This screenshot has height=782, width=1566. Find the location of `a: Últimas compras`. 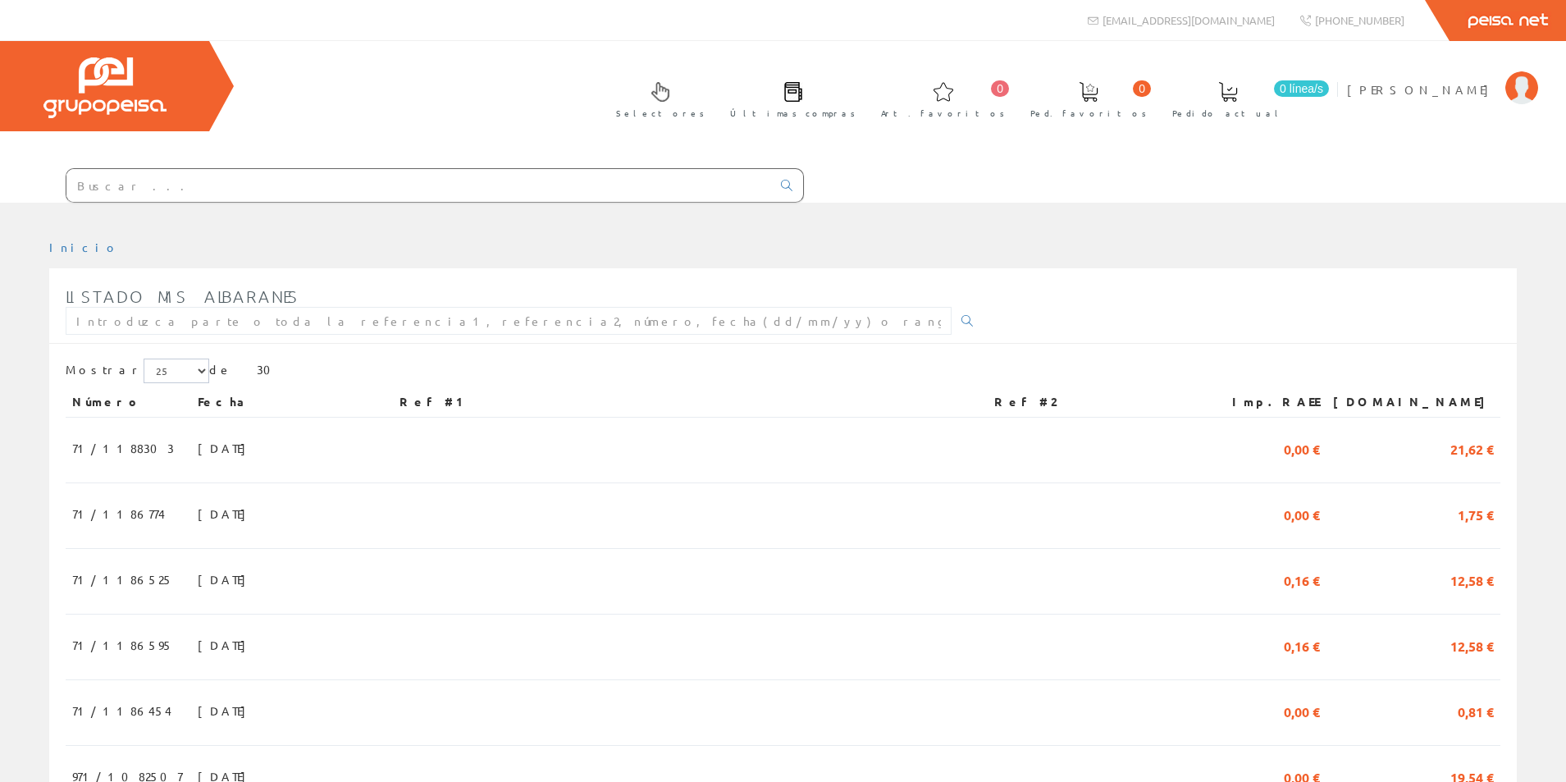

a: Últimas compras is located at coordinates (788, 98).